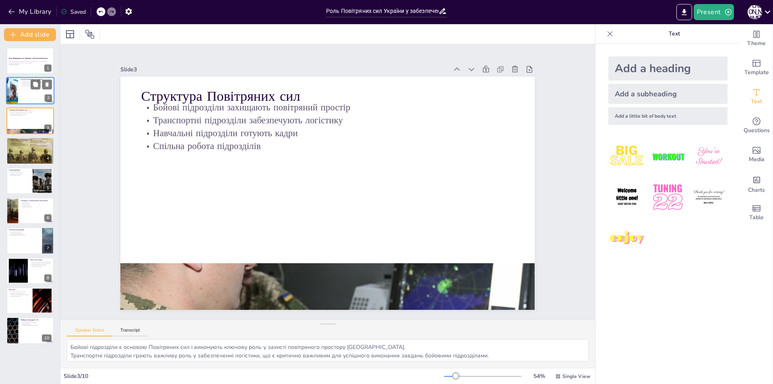 This screenshot has width=773, height=384. I want to click on p: Презентація розглядає важливість повітряних сил України, їх роль у забезпеченні національної безп..., so click(30, 62).